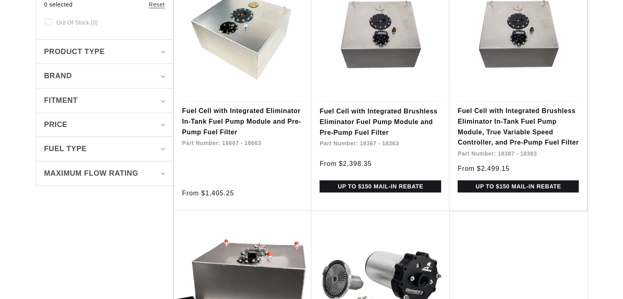 The image size is (623, 299). What do you see at coordinates (61, 100) in the screenshot?
I see `span: Fitment` at bounding box center [61, 100].